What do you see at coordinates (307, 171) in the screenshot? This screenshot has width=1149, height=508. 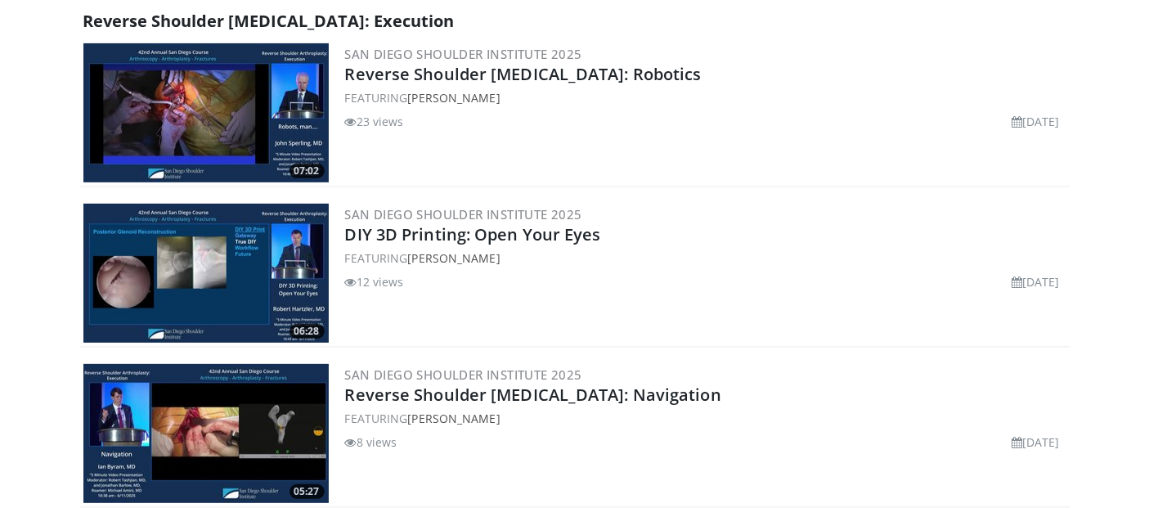 I see `span: 07:02` at bounding box center [307, 171].